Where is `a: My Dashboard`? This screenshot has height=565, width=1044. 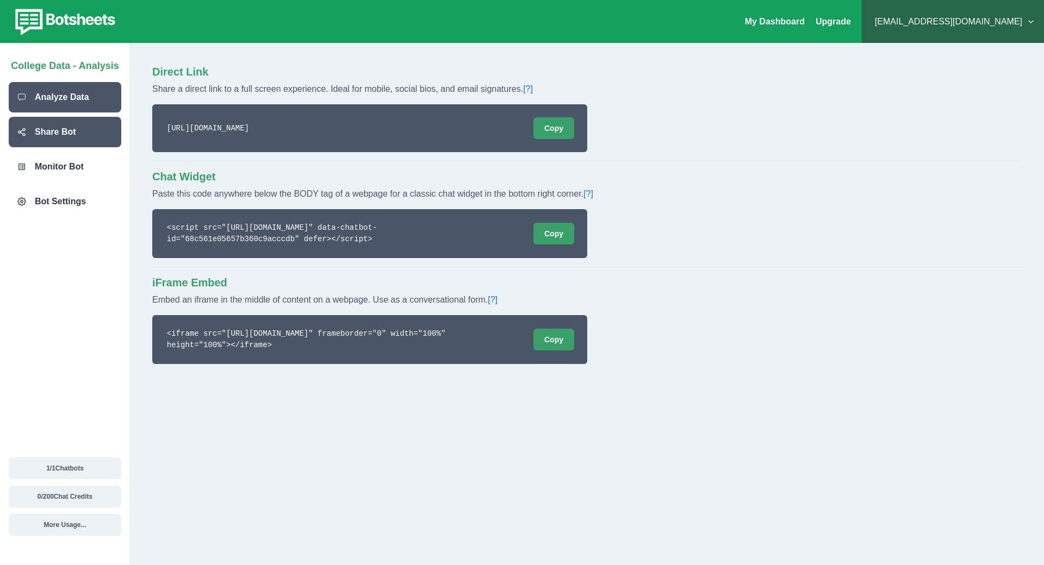
a: My Dashboard is located at coordinates (775, 21).